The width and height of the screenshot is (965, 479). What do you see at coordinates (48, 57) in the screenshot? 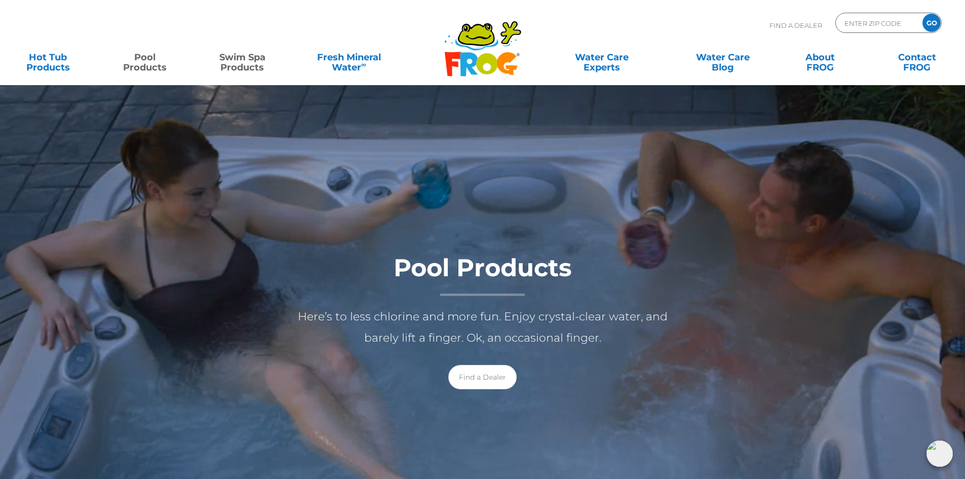
I see `a: Hot TubProducts` at bounding box center [48, 57].